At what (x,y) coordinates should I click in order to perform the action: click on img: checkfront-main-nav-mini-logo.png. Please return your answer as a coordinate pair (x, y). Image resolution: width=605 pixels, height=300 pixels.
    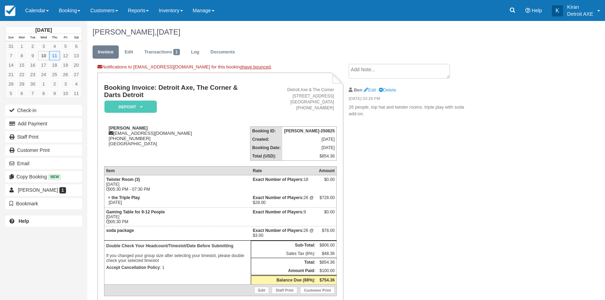
    Looking at the image, I should click on (10, 11).